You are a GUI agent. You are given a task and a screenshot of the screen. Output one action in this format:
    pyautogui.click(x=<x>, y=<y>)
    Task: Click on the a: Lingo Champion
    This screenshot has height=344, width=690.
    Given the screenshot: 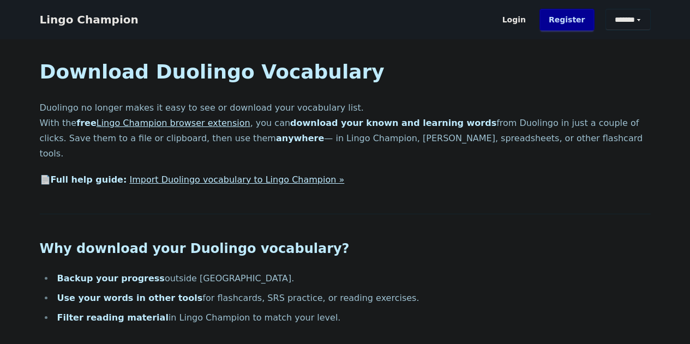 What is the action you would take?
    pyautogui.click(x=89, y=20)
    